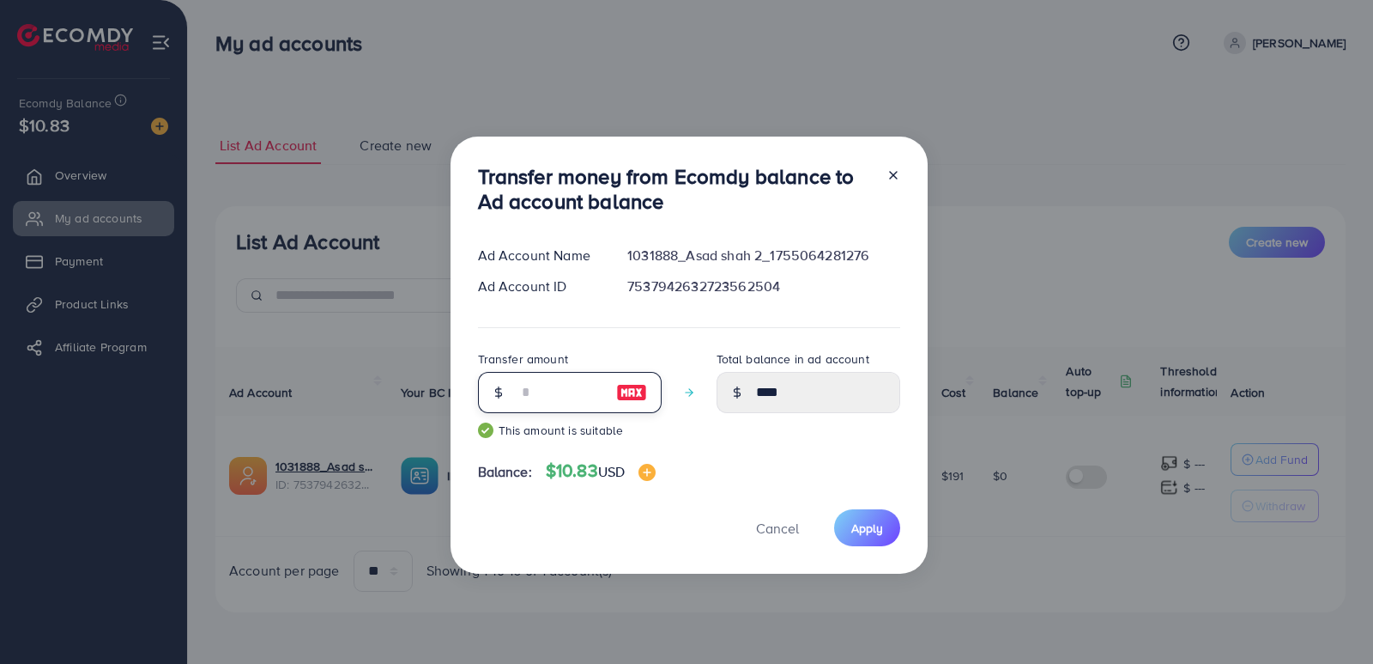  I want to click on button: Cancel, so click(778, 527).